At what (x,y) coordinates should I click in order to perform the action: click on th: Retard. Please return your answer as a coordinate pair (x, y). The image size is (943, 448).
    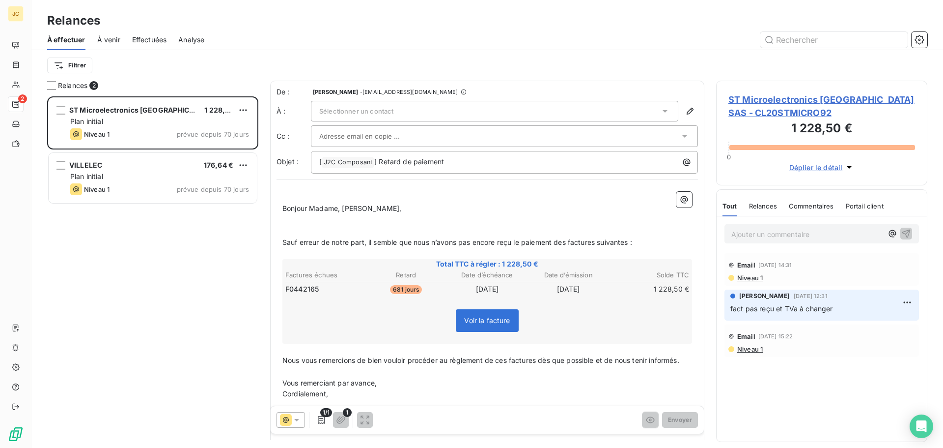
    Looking at the image, I should click on (406, 275).